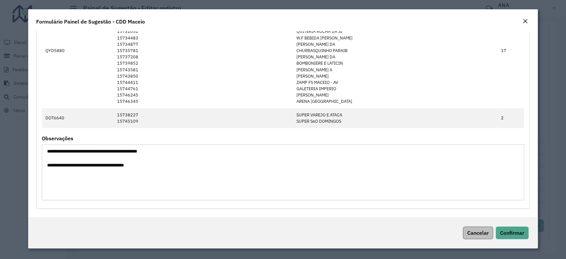  I want to click on label: Observações, so click(57, 138).